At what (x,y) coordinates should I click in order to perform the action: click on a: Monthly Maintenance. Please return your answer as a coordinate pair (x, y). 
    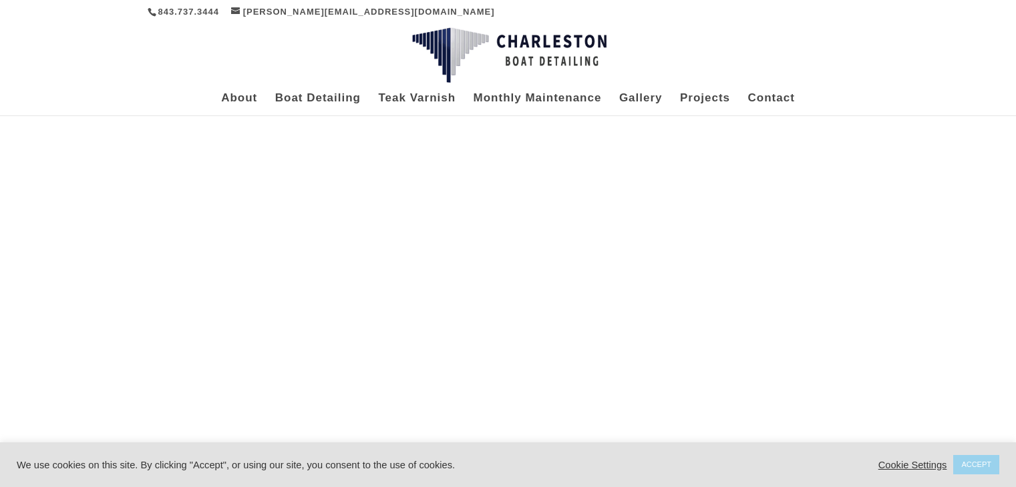
    Looking at the image, I should click on (538, 104).